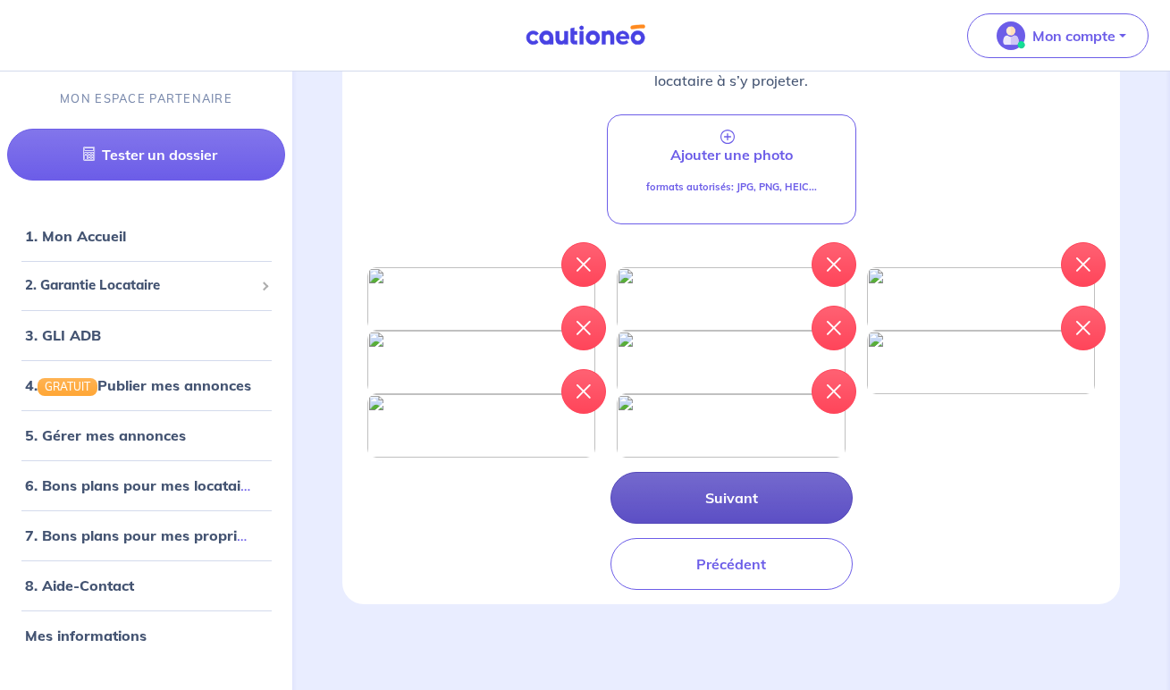 This screenshot has width=1170, height=690. I want to click on div: 8. Aide-Contact, so click(146, 585).